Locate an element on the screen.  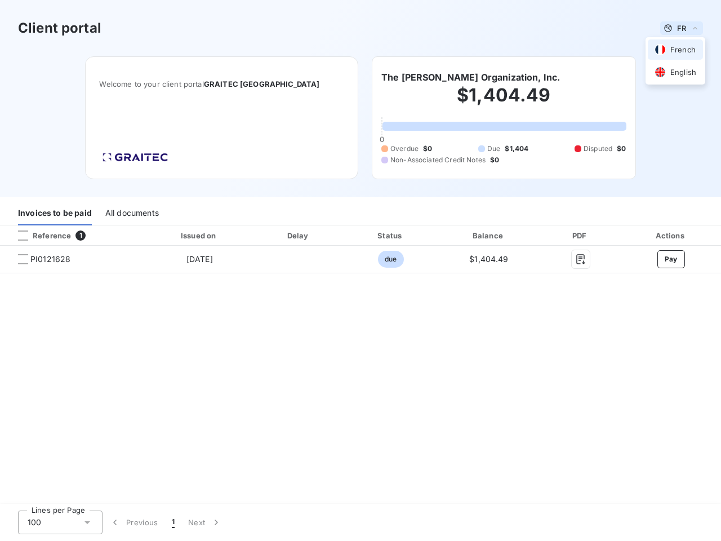
button: 1 is located at coordinates (173, 522).